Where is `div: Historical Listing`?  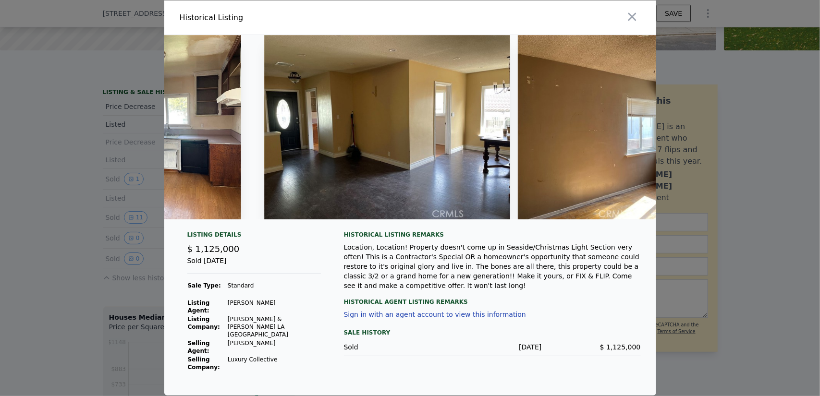 div: Historical Listing is located at coordinates (293, 18).